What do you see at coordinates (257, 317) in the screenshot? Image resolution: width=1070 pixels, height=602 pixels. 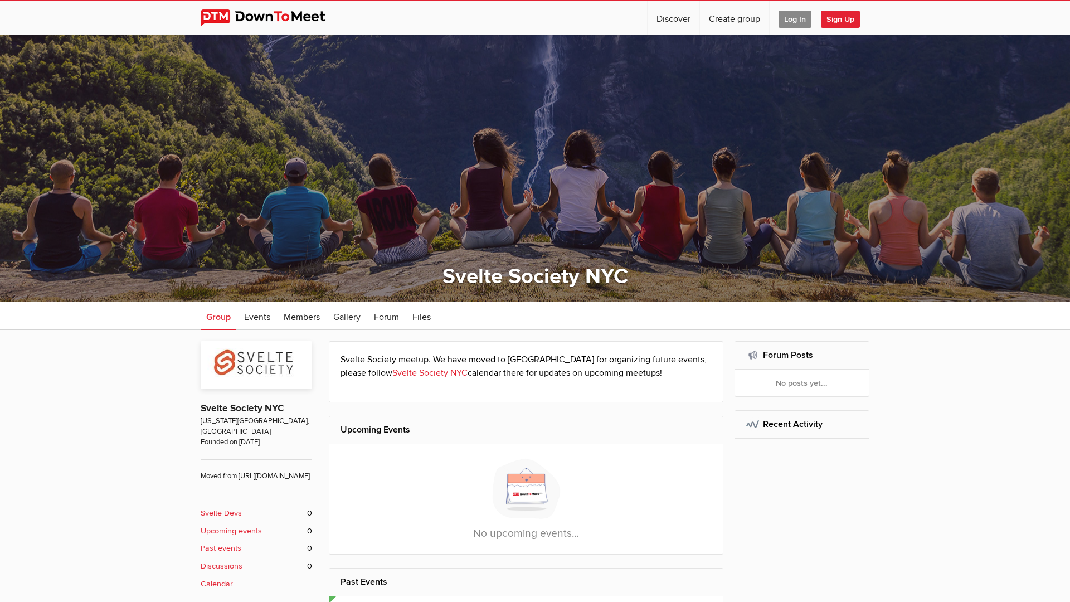 I see `span: Events` at bounding box center [257, 317].